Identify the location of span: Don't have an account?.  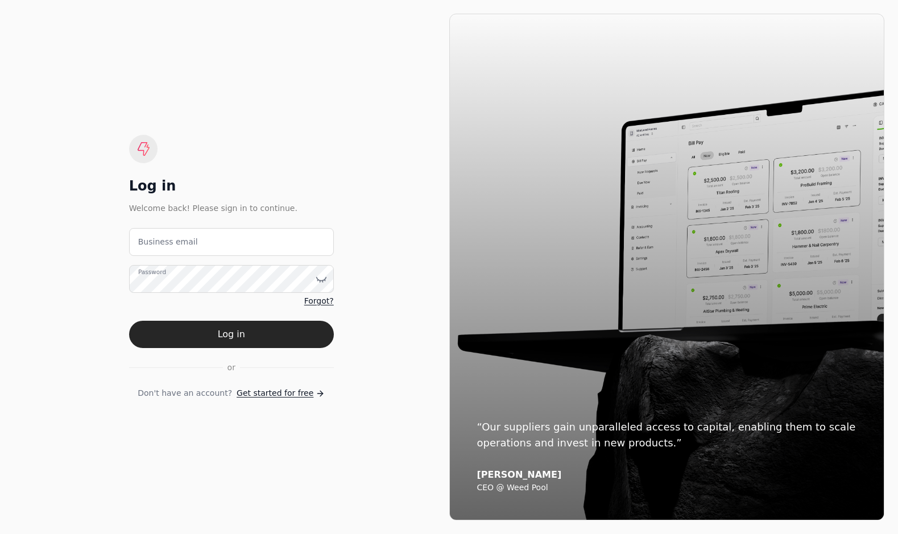
(185, 393).